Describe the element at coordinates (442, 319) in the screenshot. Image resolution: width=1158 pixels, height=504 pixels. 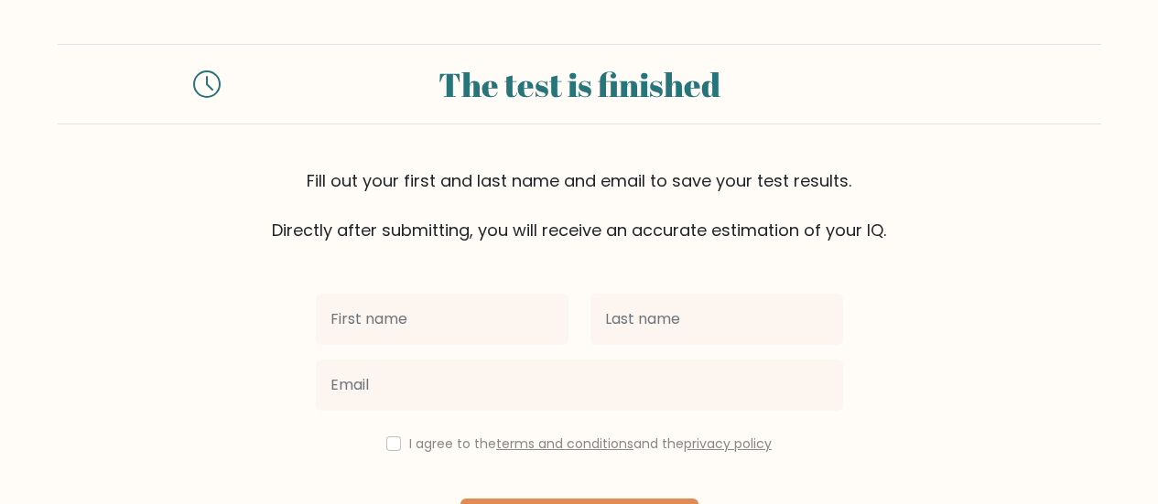
I see `input: First name` at that location.